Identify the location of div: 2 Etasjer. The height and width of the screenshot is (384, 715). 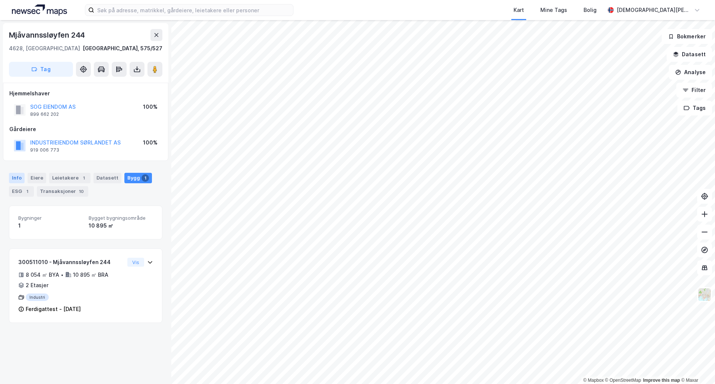
(37, 285).